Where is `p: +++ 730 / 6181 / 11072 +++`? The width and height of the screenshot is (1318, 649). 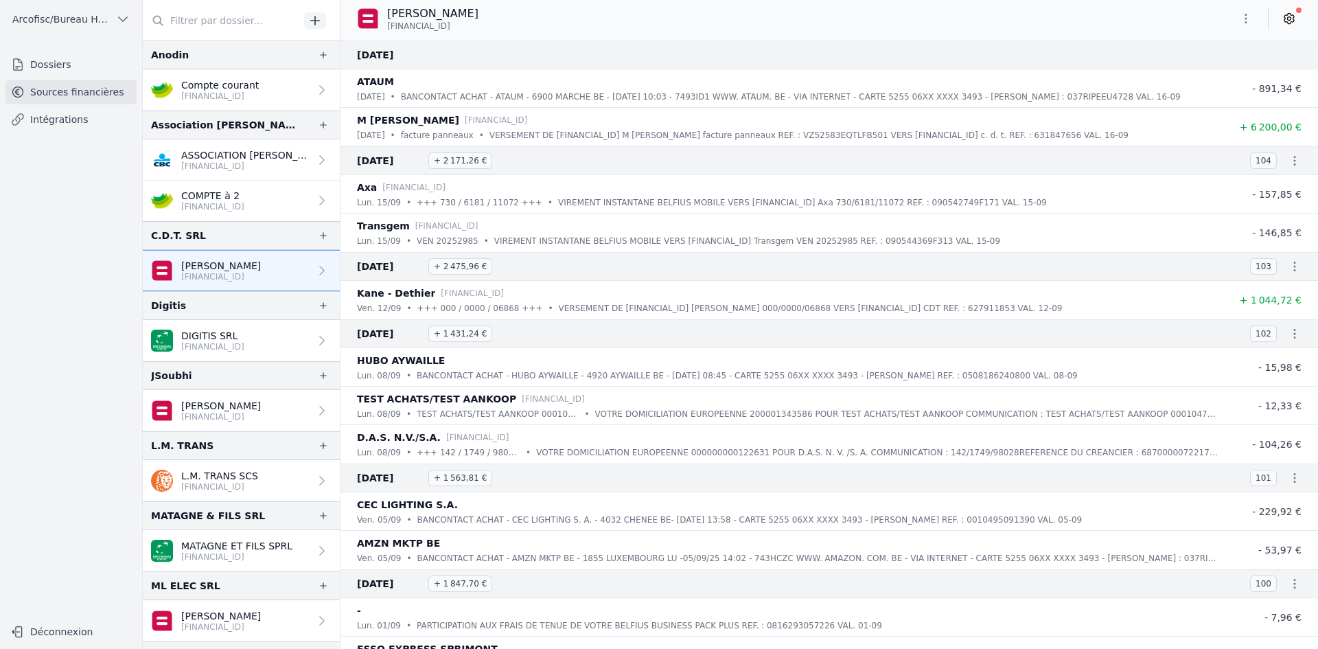 p: +++ 730 / 6181 / 11072 +++ is located at coordinates (479, 203).